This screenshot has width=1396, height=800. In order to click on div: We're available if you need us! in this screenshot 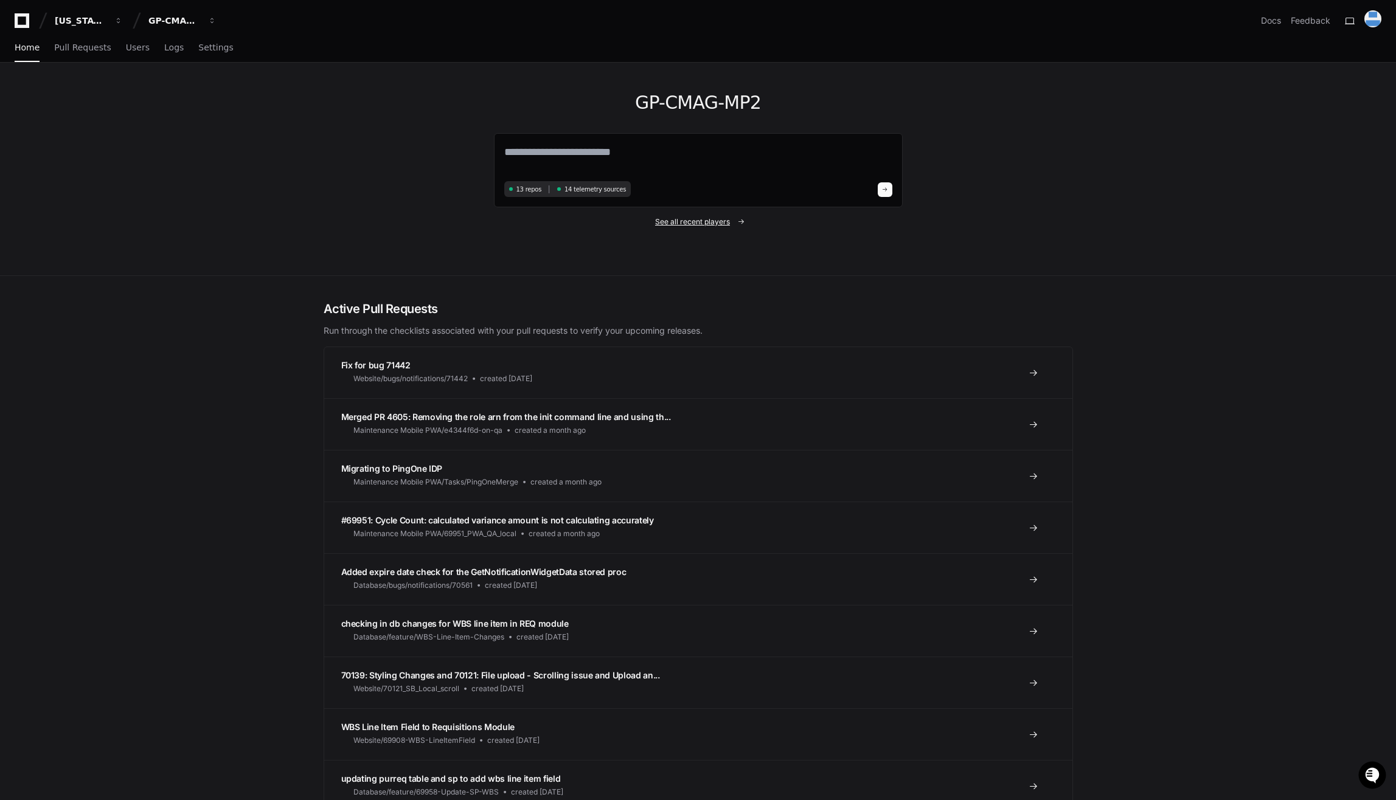, I will do `click(97, 108)`.